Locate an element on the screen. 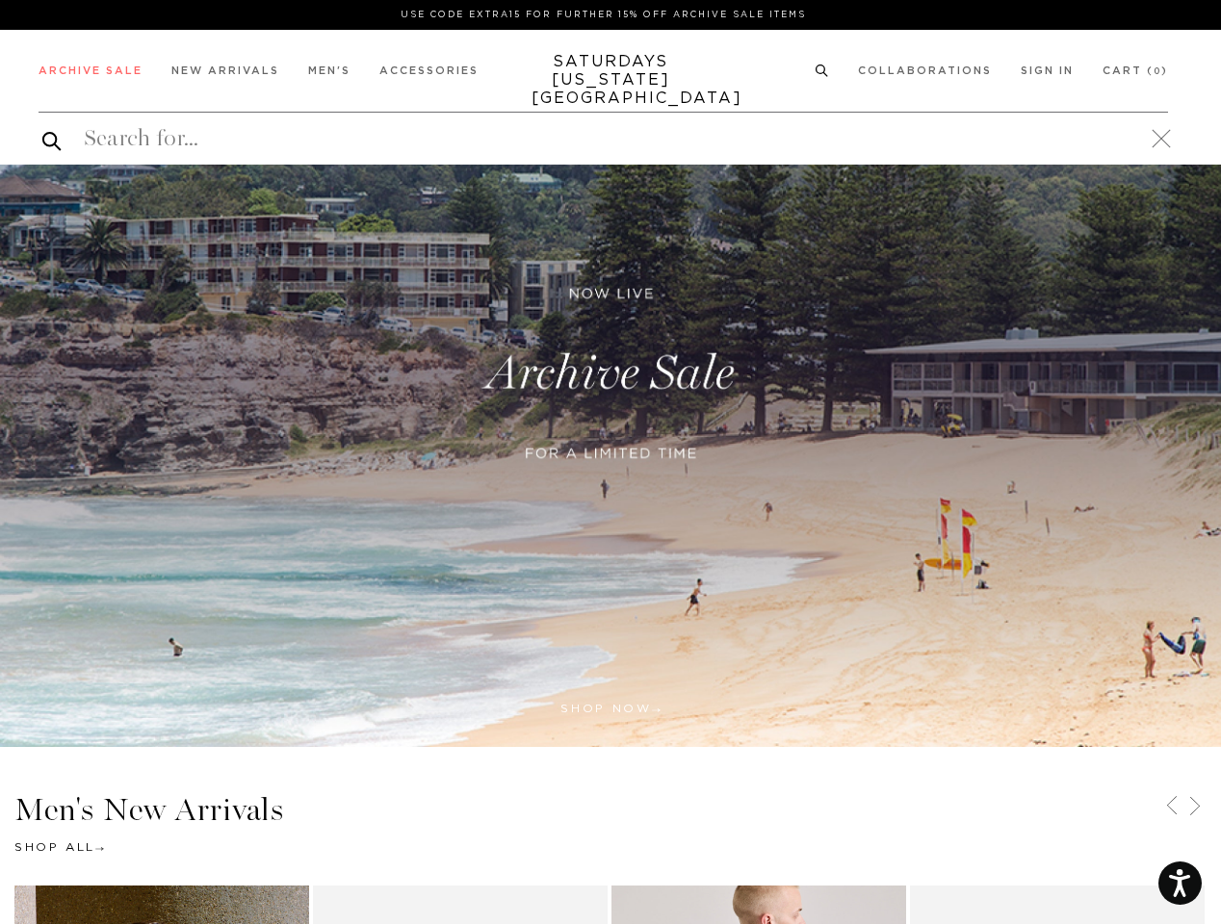 The image size is (1221, 924). h3: Men's New Arrivals is located at coordinates (610, 810).